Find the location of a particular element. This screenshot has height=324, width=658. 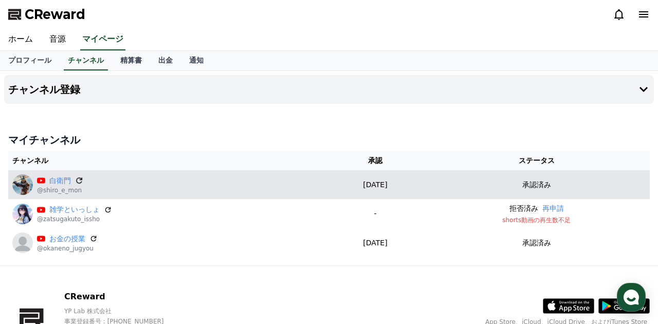

a: 通知 is located at coordinates (196, 61).